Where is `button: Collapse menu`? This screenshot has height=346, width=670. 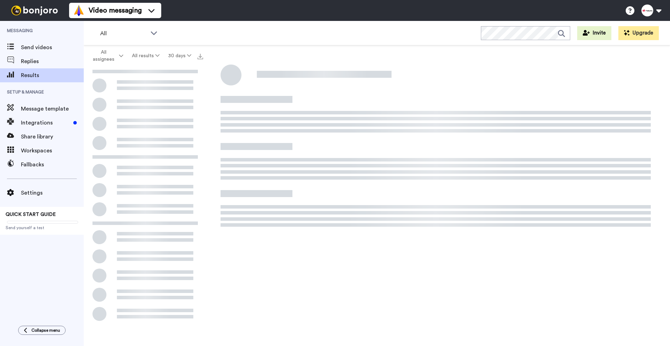
button: Collapse menu is located at coordinates (42, 330).